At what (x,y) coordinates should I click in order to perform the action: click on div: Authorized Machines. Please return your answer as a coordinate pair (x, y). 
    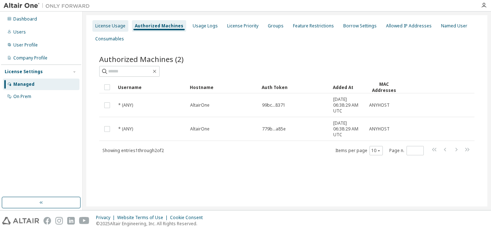
    Looking at the image, I should click on (159, 26).